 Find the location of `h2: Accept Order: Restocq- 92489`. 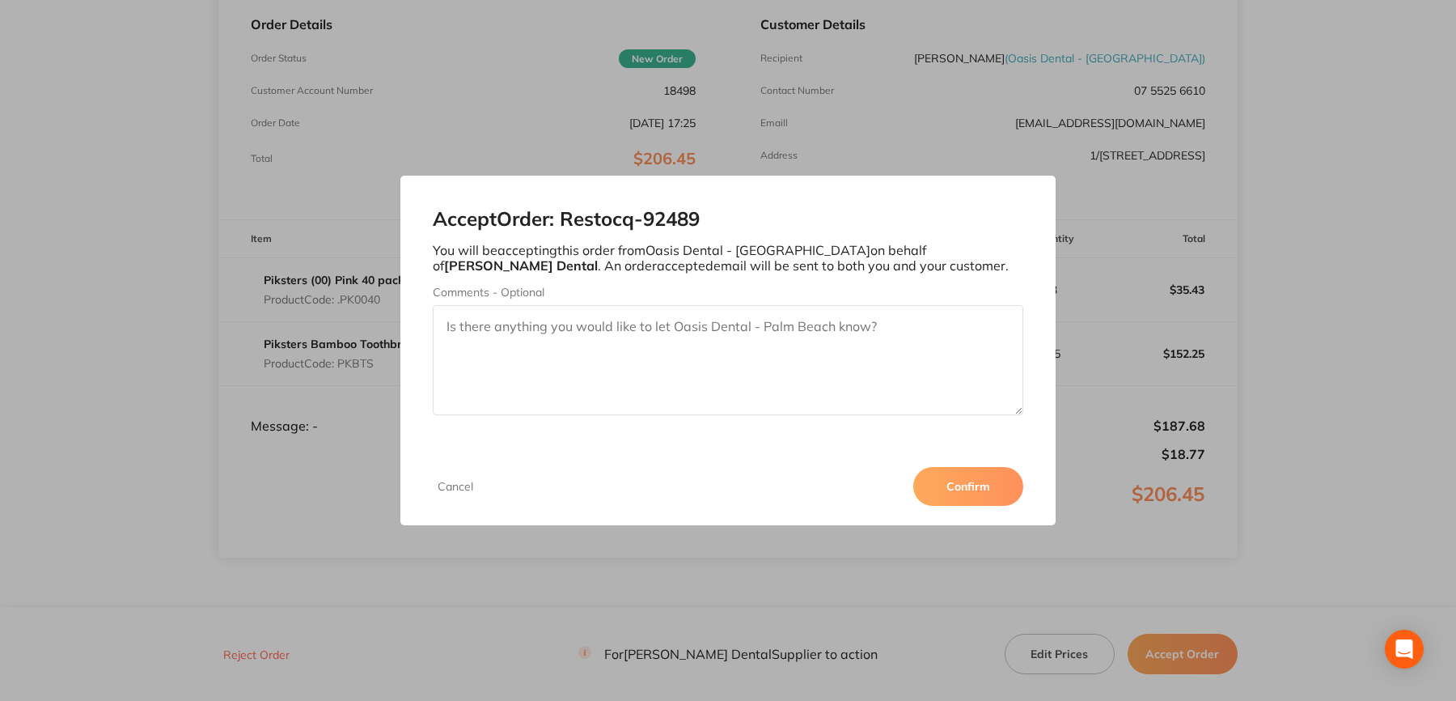

h2: Accept Order: Restocq- 92489 is located at coordinates (728, 219).